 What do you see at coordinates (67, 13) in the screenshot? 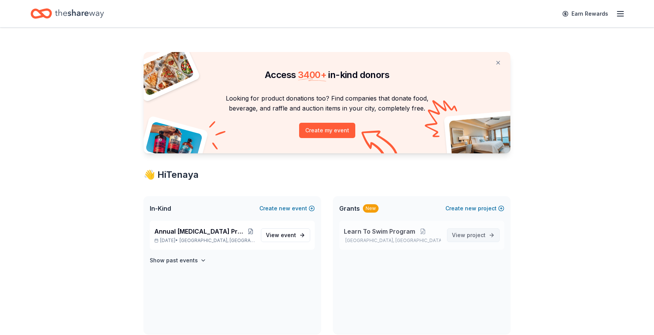
I see `a: Home` at bounding box center [67, 13].